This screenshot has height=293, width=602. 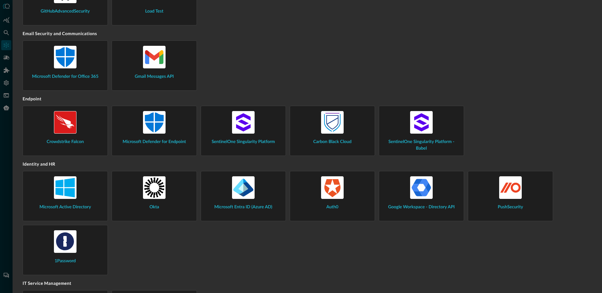 What do you see at coordinates (65, 207) in the screenshot?
I see `span: Microsoft Active Directory` at bounding box center [65, 207].